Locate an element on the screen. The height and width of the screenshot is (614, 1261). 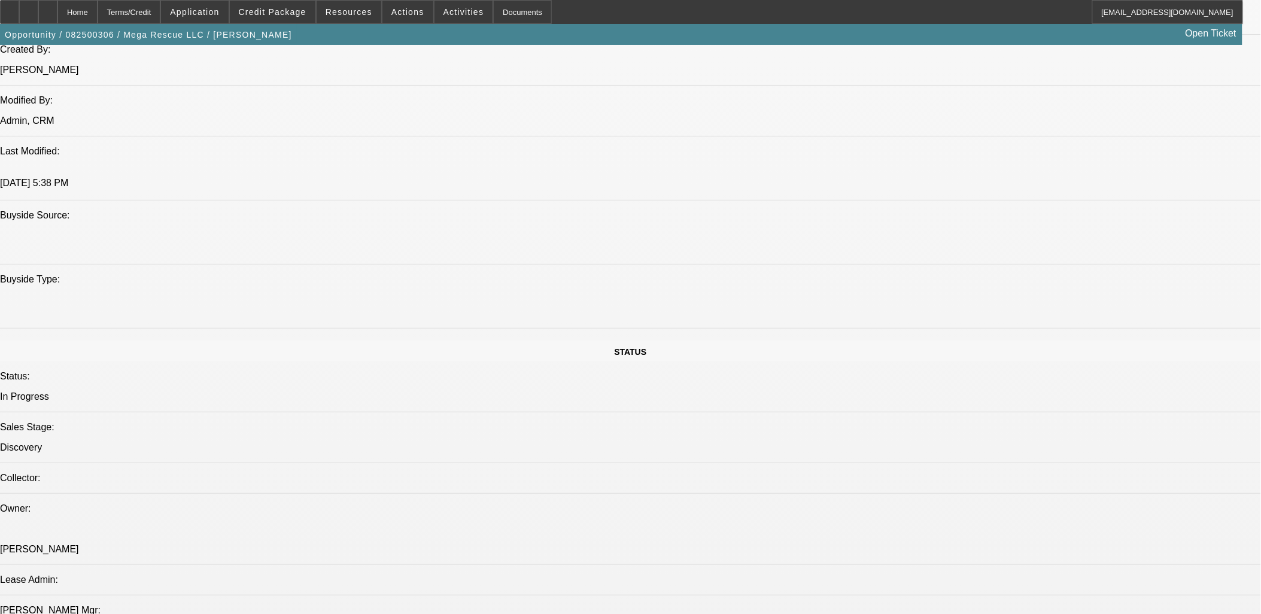
button: Credit Package is located at coordinates (272, 12).